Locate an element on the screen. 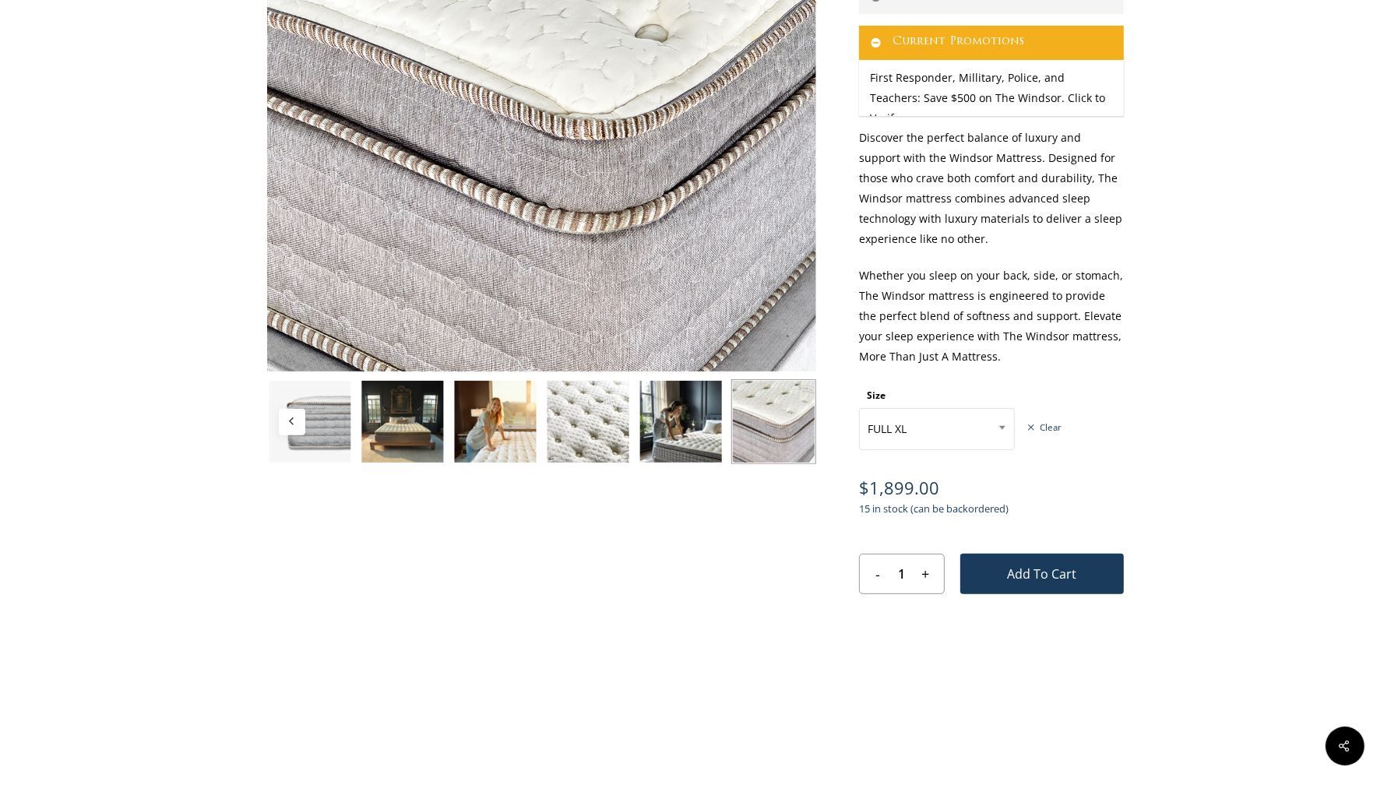  input: Product quantity is located at coordinates (902, 574).